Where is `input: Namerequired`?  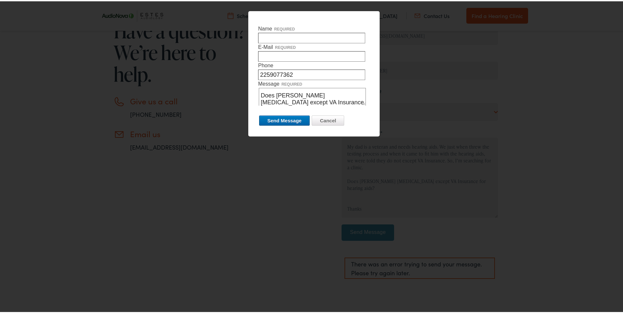 input: Namerequired is located at coordinates (312, 37).